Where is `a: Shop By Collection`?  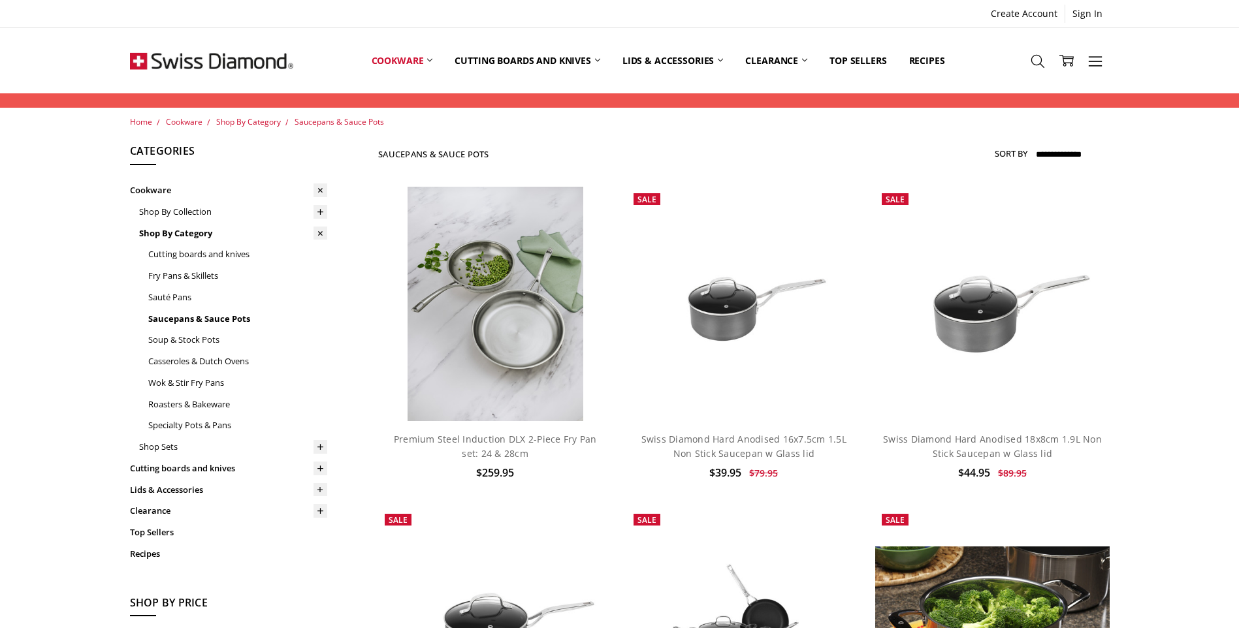
a: Shop By Collection is located at coordinates (233, 212).